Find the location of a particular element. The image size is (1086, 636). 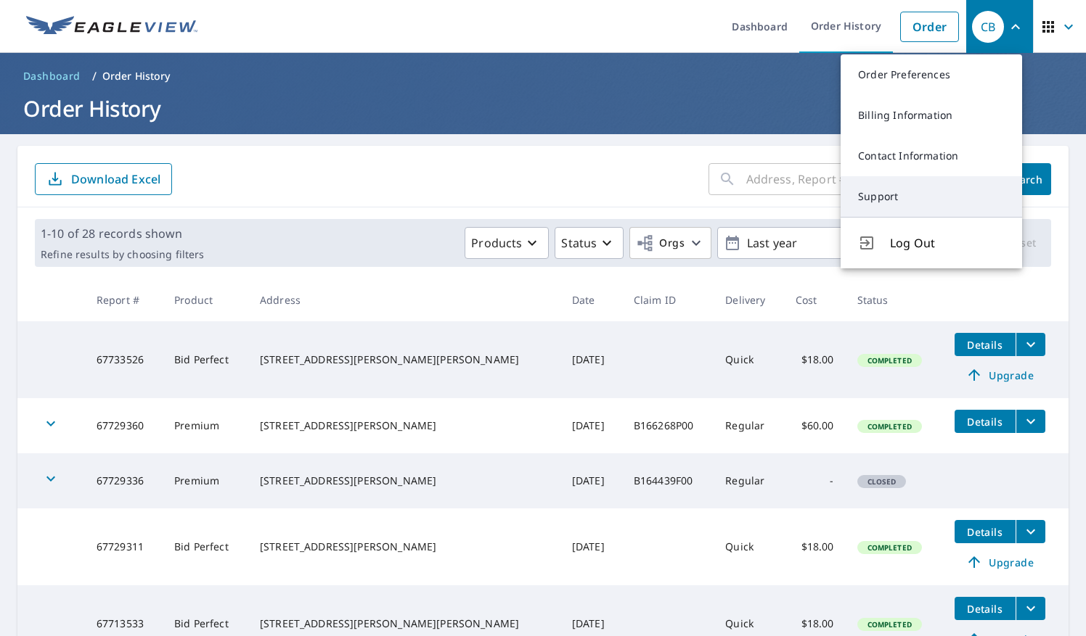

th: Report # is located at coordinates (123, 300).